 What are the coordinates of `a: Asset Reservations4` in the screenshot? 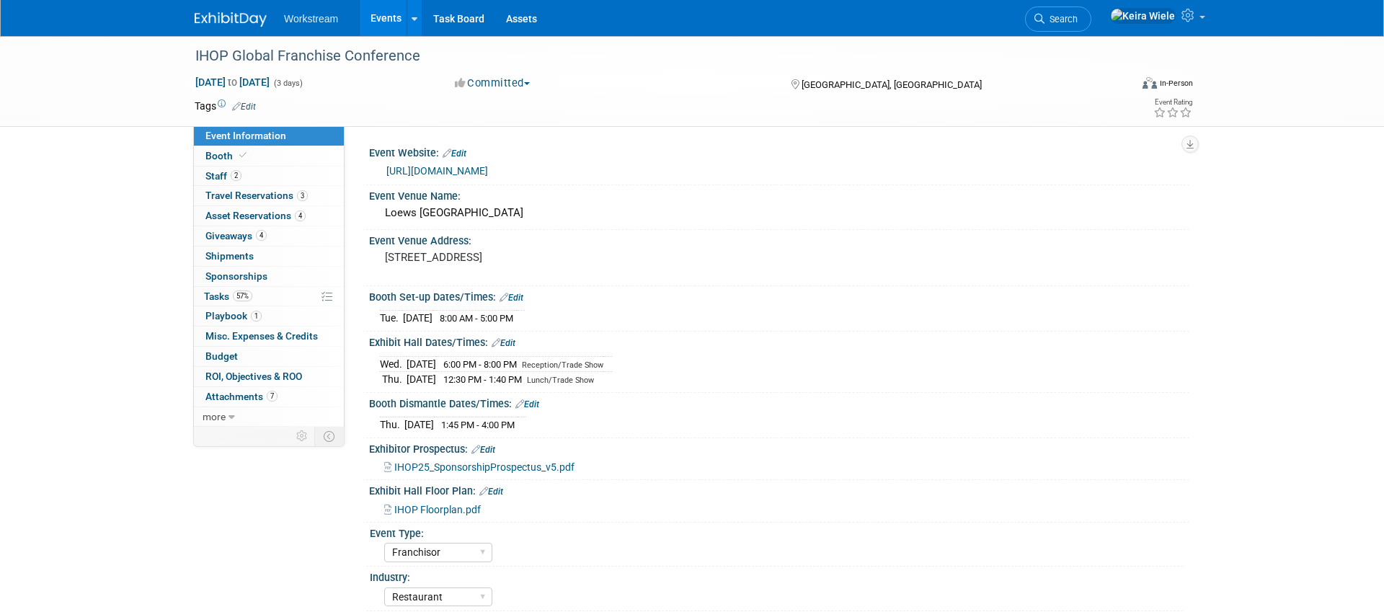 It's located at (269, 216).